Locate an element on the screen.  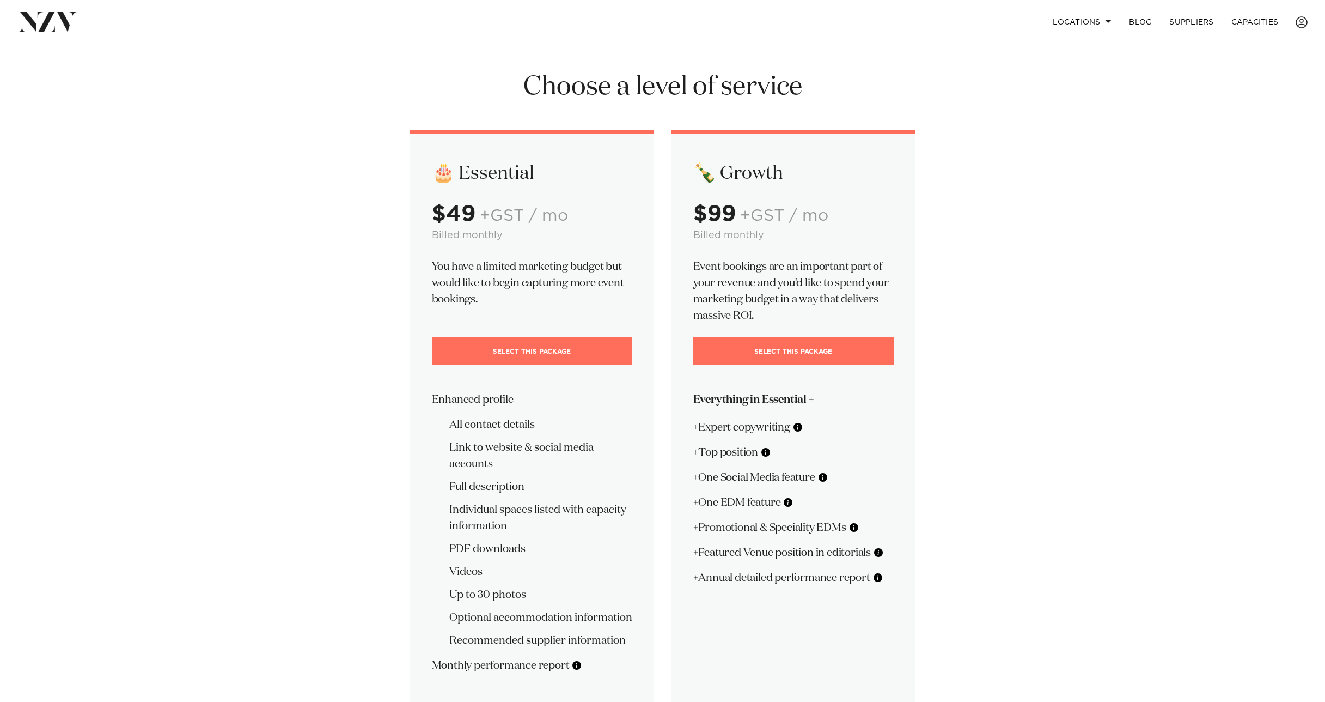
a: Locations is located at coordinates (1082, 22).